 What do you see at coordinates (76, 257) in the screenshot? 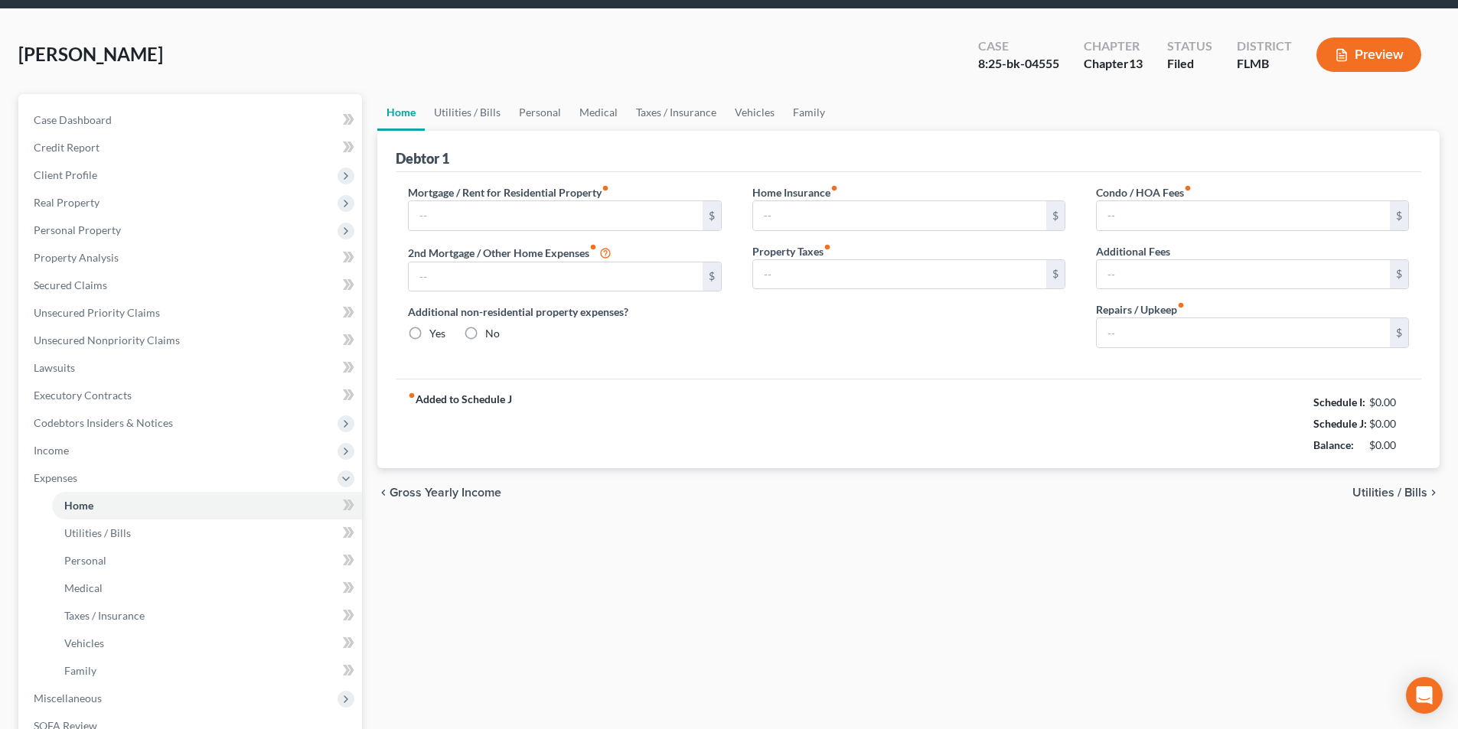
I see `span: Property Analysis` at bounding box center [76, 257].